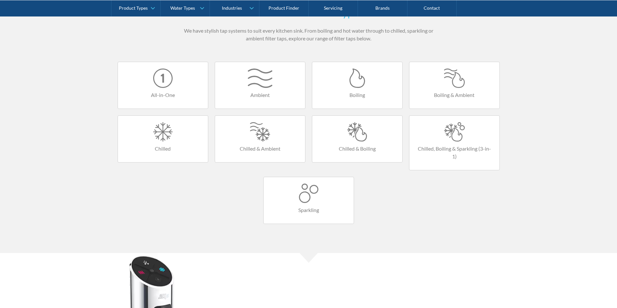 The image size is (617, 308). I want to click on h4: Chilled, Boiling & Sparkling (3-in-1), so click(454, 153).